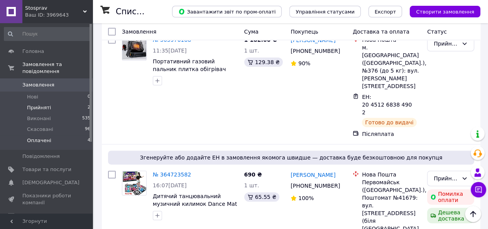 This screenshot has height=229, width=488. What do you see at coordinates (325, 12) in the screenshot?
I see `span: Управління статусами` at bounding box center [325, 12].